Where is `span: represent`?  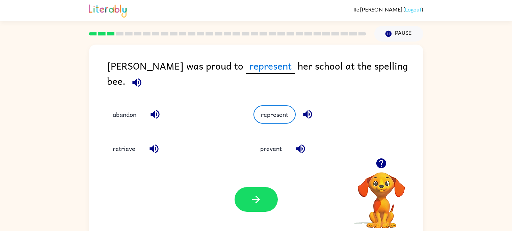 span: represent is located at coordinates (270, 66).